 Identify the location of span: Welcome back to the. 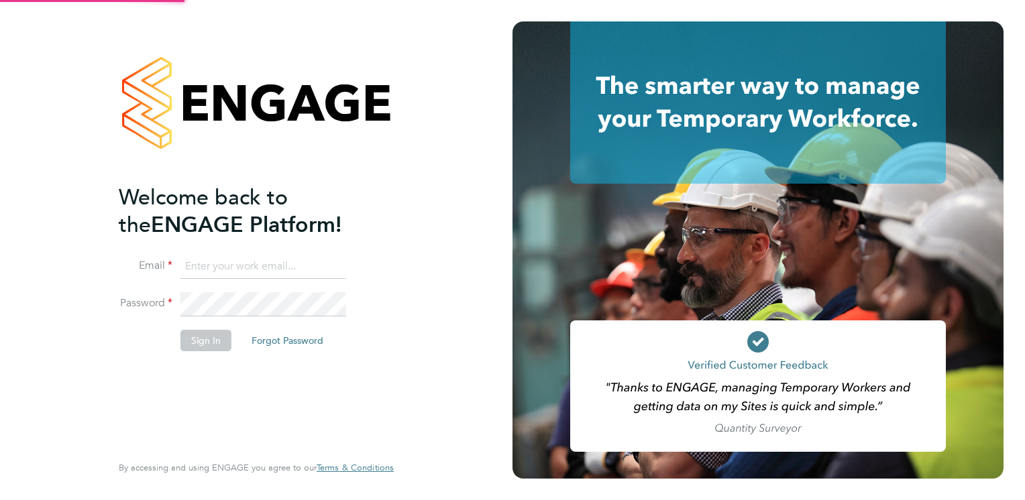
(203, 211).